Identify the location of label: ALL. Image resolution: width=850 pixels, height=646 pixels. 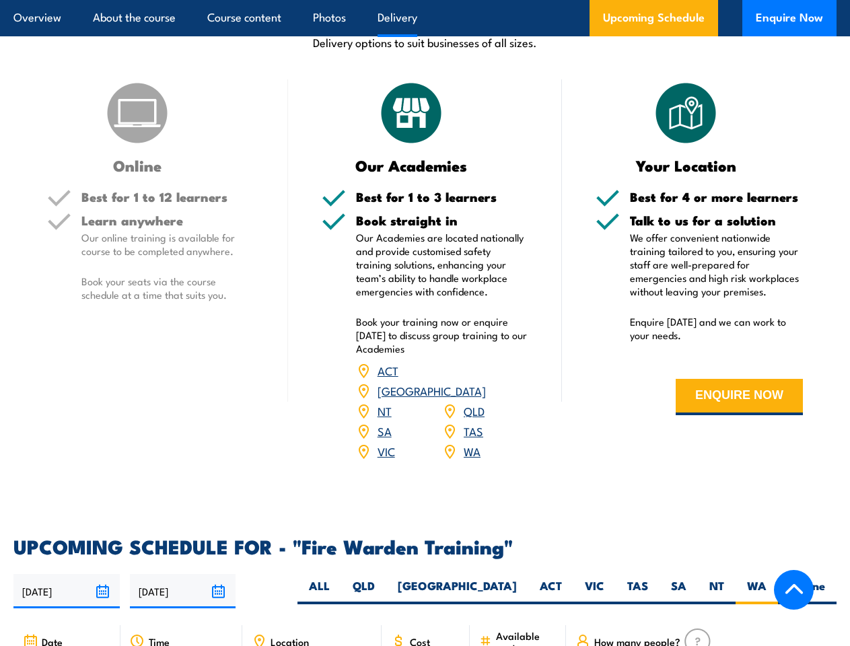
(319, 591).